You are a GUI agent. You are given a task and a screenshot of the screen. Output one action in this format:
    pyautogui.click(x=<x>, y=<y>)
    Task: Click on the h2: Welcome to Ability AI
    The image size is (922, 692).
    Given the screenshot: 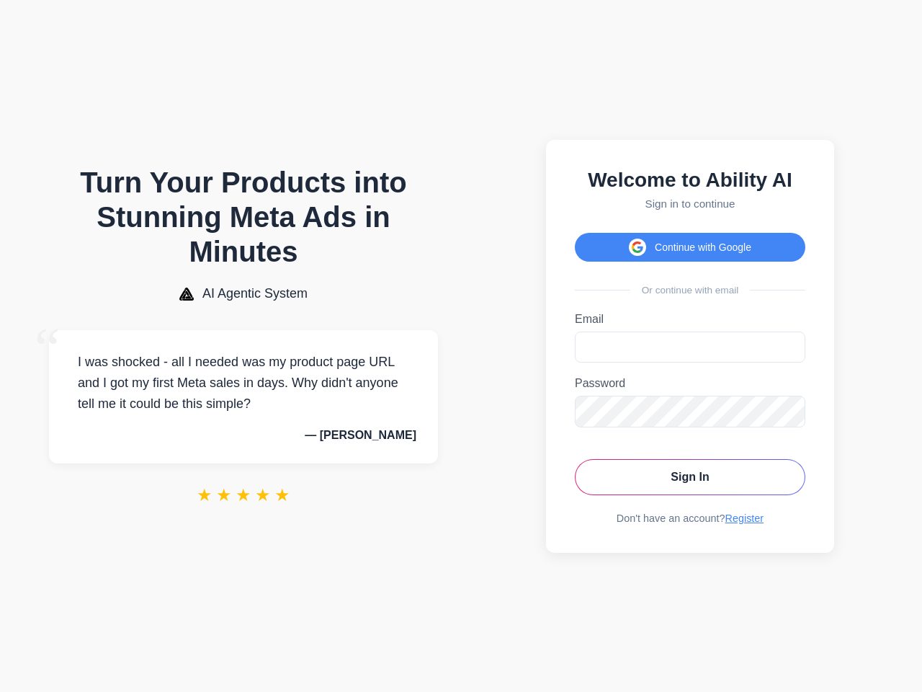 What is the action you would take?
    pyautogui.click(x=690, y=180)
    